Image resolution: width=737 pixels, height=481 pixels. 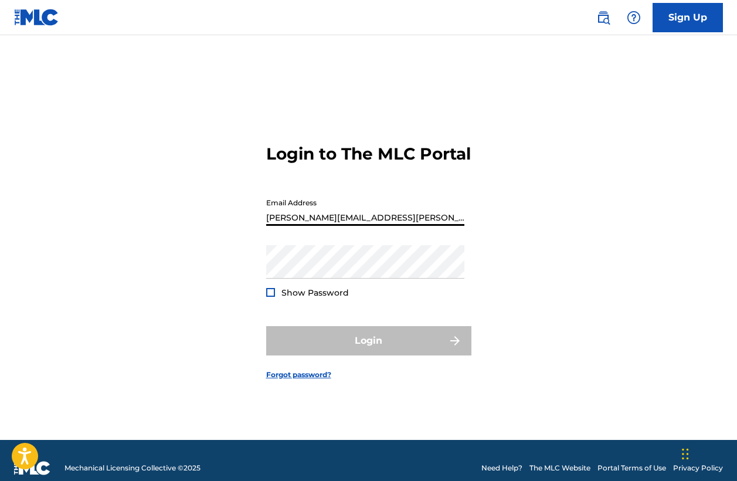 What do you see at coordinates (133, 468) in the screenshot?
I see `span: Mechanical Licensing Collective © 2025` at bounding box center [133, 468].